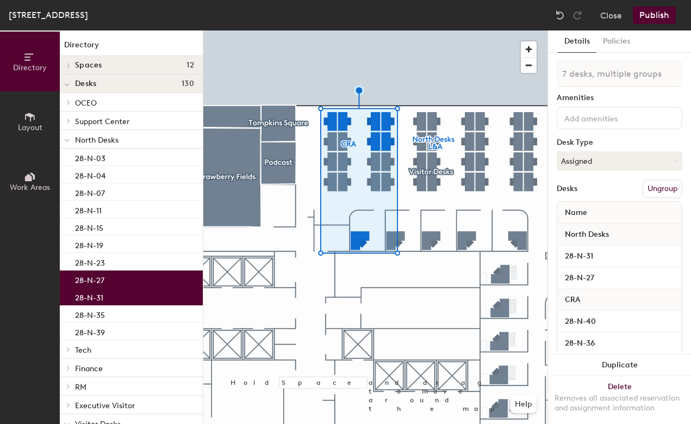 This screenshot has height=424, width=691. I want to click on span: Executive Visitor, so click(105, 405).